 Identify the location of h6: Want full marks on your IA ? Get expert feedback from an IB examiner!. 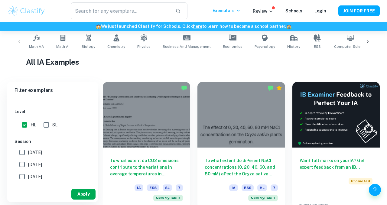
(336, 164).